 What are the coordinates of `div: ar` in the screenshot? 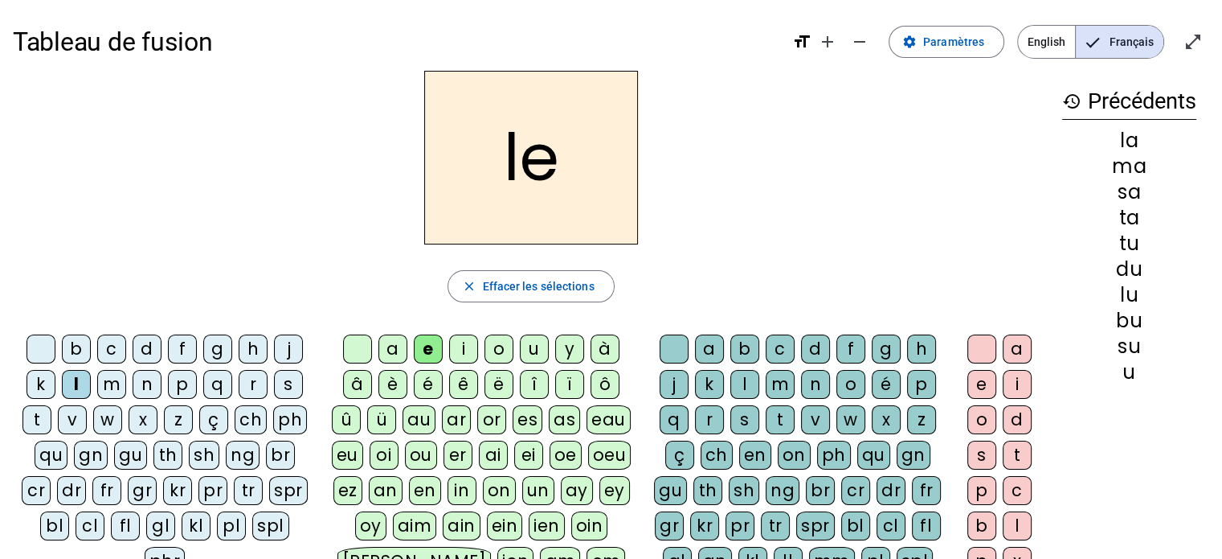 It's located at (456, 420).